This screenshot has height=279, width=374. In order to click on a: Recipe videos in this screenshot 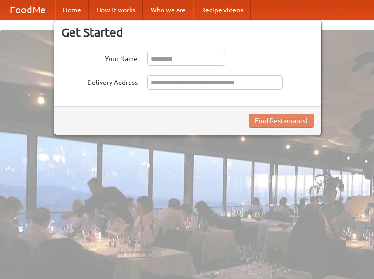, I will do `click(222, 10)`.